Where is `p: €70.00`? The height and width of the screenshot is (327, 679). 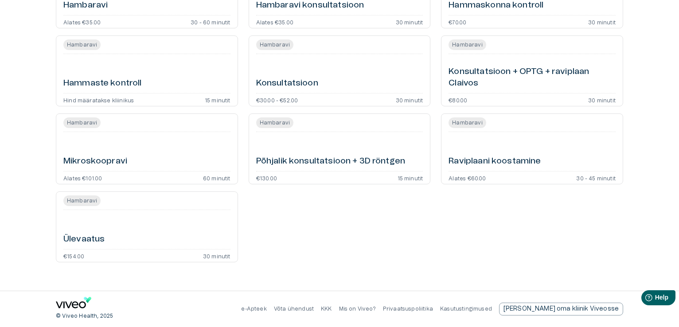 p: €70.00 is located at coordinates (457, 22).